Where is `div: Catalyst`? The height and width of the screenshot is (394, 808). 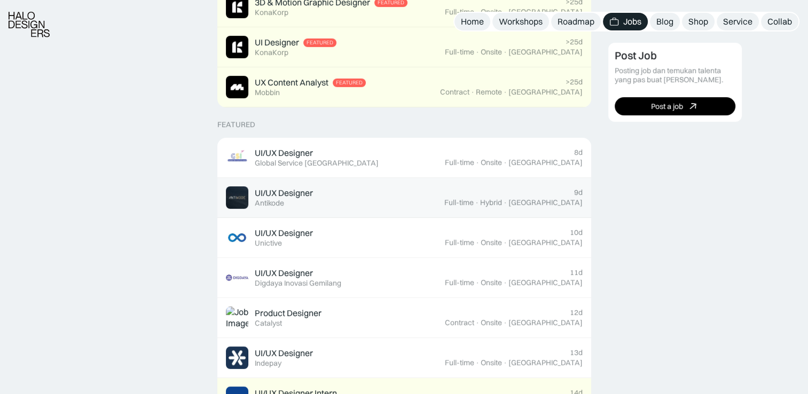
div: Catalyst is located at coordinates (268, 323).